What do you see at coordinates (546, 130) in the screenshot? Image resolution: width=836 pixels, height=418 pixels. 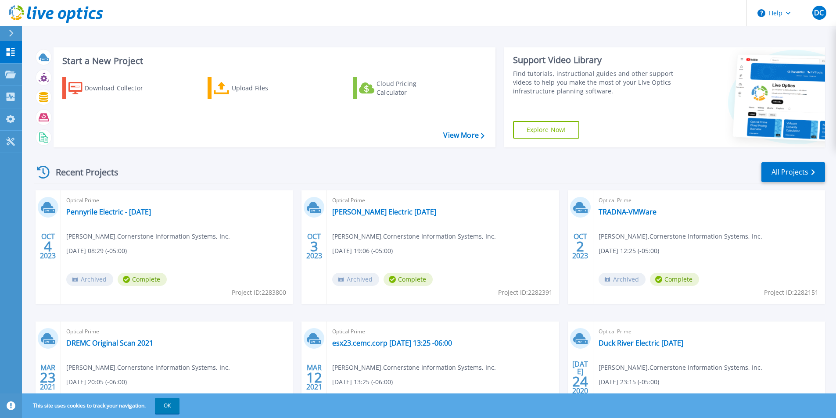 I see `a: Explore Now!` at bounding box center [546, 130].